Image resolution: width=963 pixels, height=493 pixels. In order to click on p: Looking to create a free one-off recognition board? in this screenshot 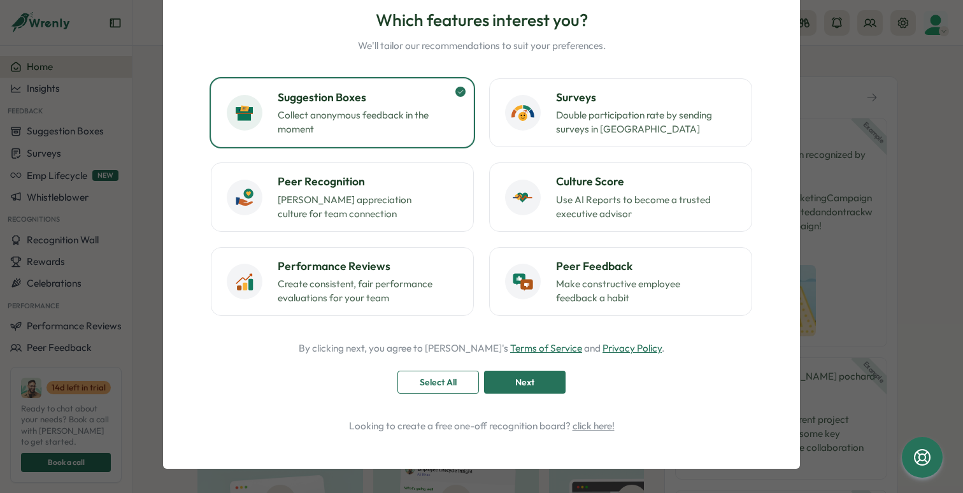, I will do `click(481, 426)`.